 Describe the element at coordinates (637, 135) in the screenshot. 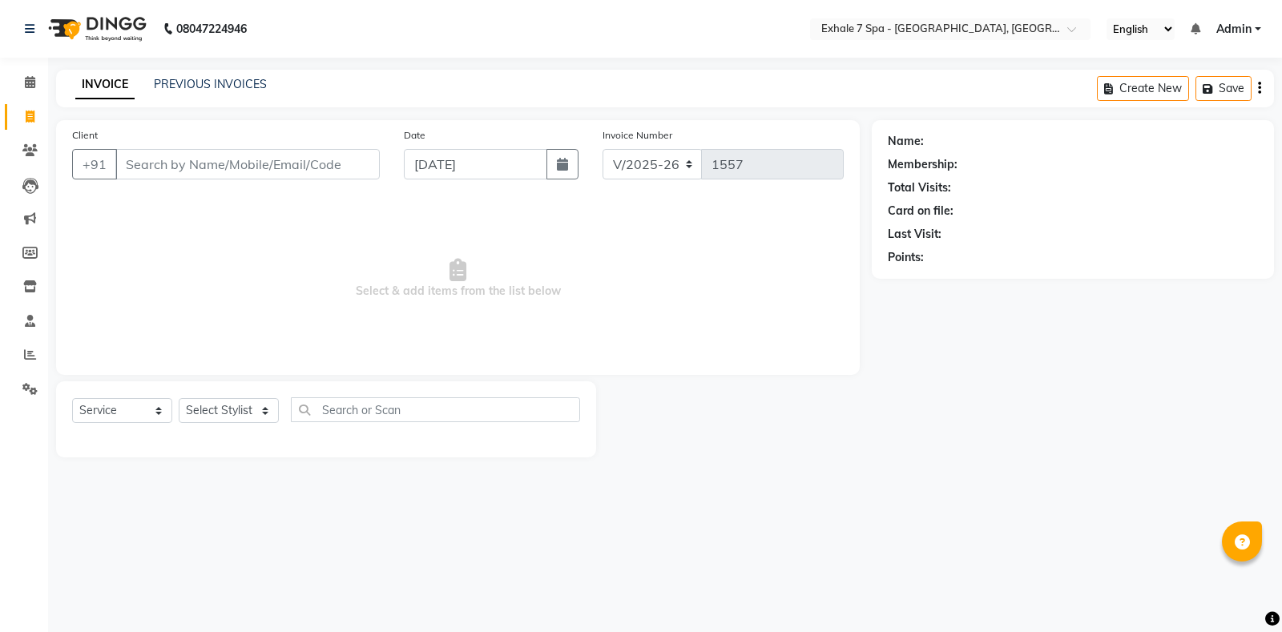

I see `label: Invoice Number` at that location.